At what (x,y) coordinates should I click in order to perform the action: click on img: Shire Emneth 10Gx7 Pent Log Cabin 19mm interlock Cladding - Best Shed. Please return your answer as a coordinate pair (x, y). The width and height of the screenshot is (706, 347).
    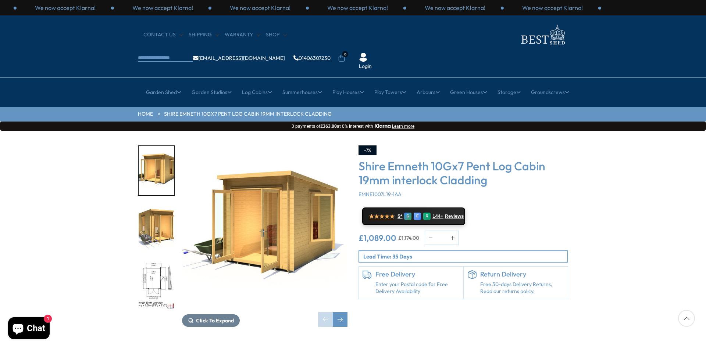
    Looking at the image, I should click on (265, 228).